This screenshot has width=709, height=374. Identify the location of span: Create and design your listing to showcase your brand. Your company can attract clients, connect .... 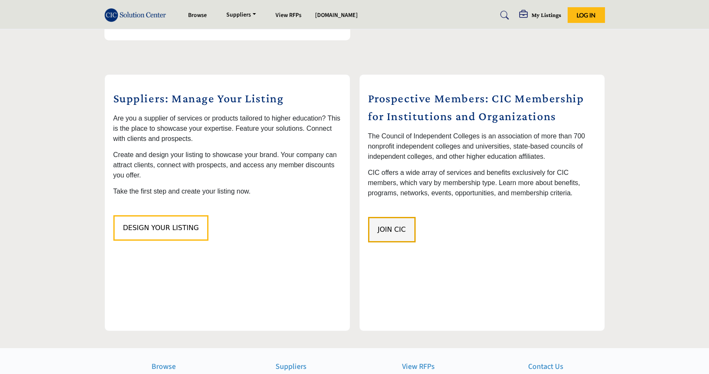
(225, 165).